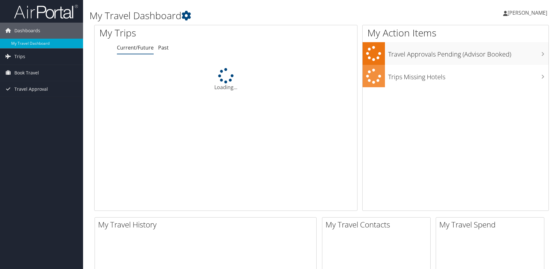  What do you see at coordinates (27, 31) in the screenshot?
I see `span: Dashboards` at bounding box center [27, 31].